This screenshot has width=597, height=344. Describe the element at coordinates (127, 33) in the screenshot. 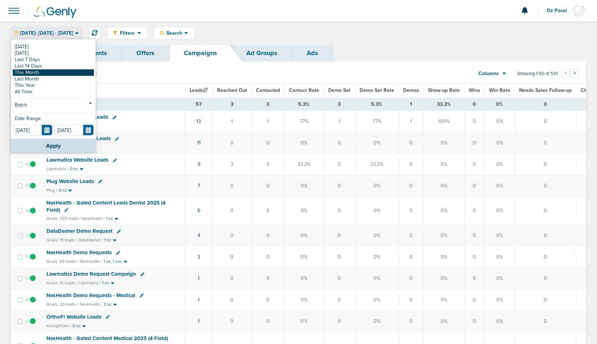

I see `span: Filters` at that location.